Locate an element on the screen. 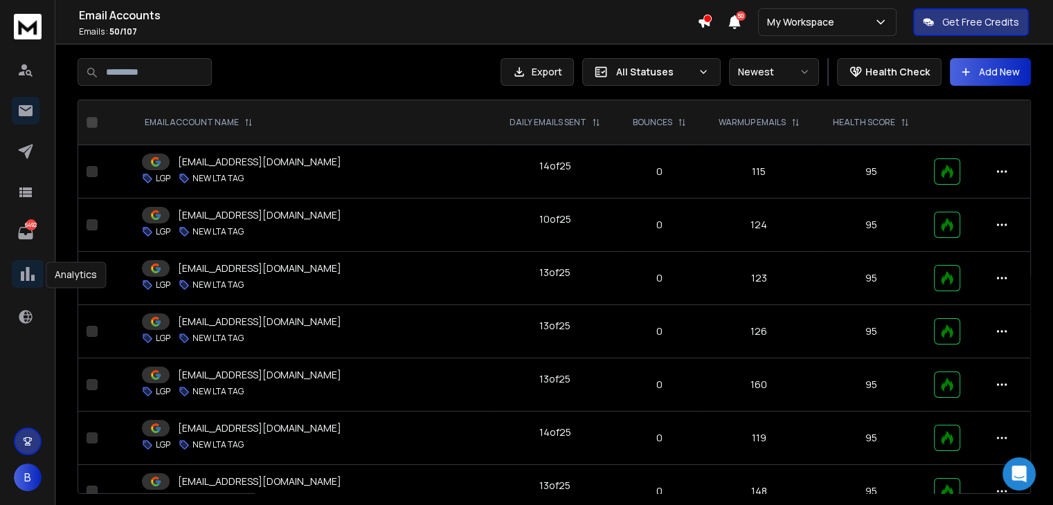 The height and width of the screenshot is (505, 1053). p: HEALTH SCORE is located at coordinates (864, 122).